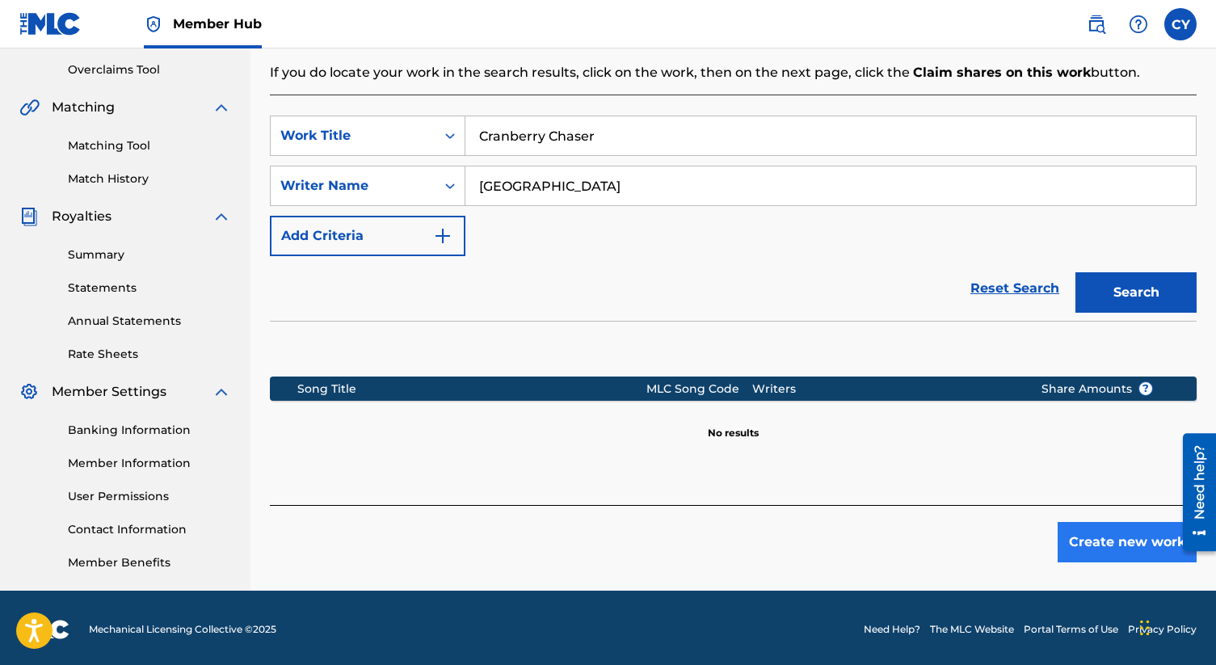  What do you see at coordinates (1181, 24) in the screenshot?
I see `div: User Menu` at bounding box center [1181, 24].